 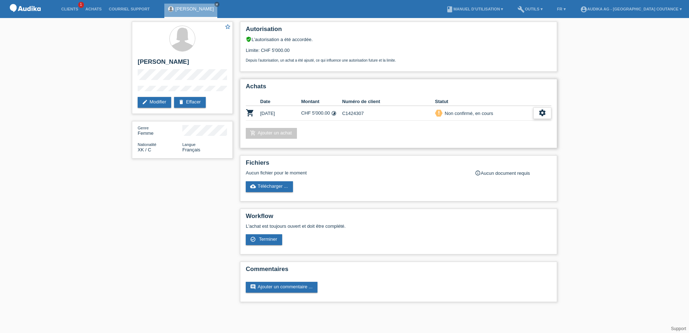 I want to click on i: edit, so click(x=145, y=102).